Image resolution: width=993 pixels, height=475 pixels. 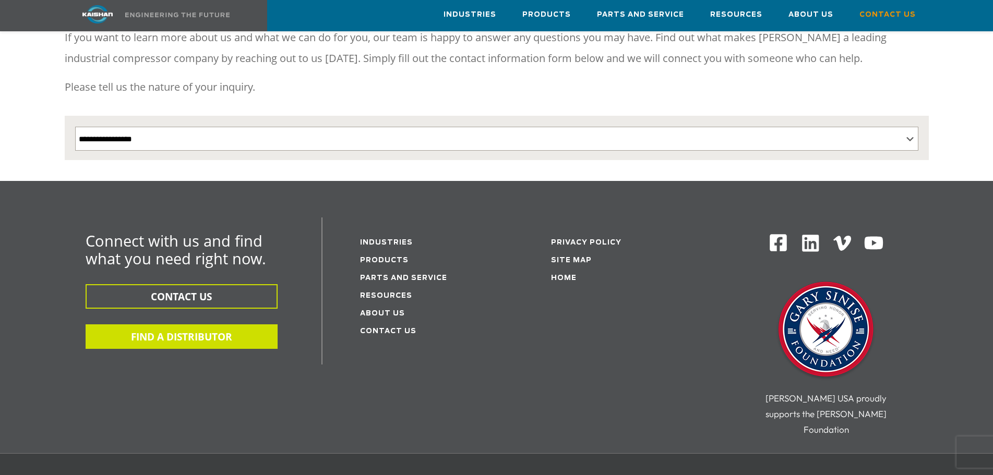 I want to click on img: kaishan logo, so click(x=98, y=14).